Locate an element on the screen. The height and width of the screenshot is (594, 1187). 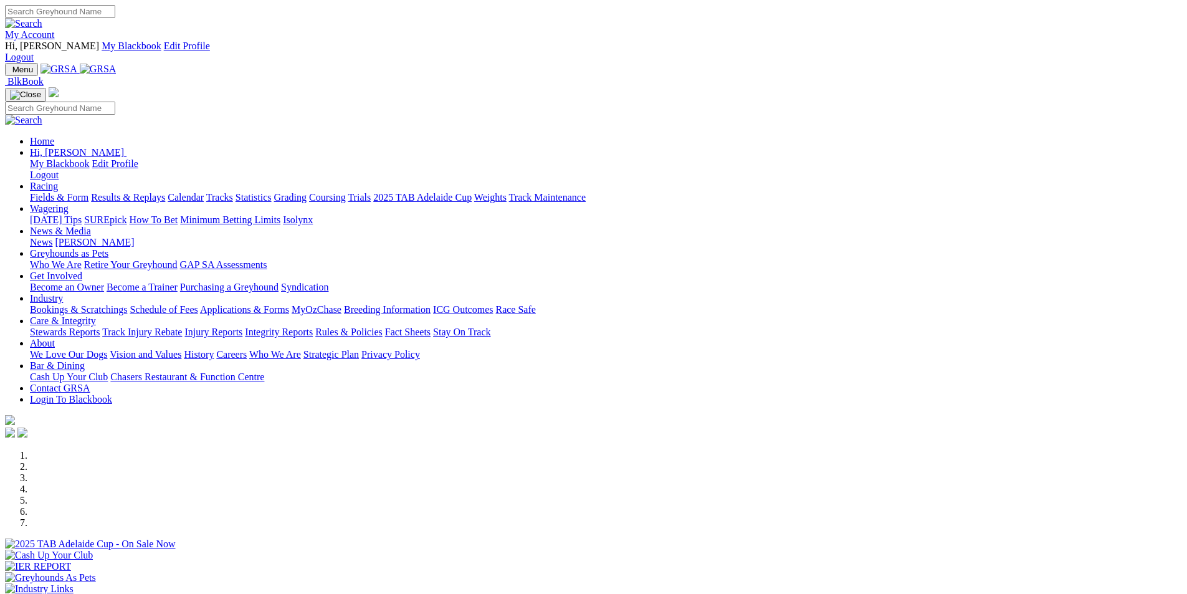
a: About is located at coordinates (42, 343).